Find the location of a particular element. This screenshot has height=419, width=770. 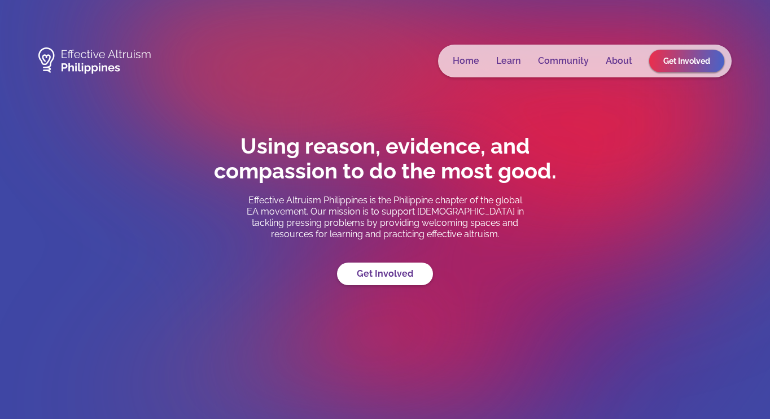

a: Home is located at coordinates (466, 61).